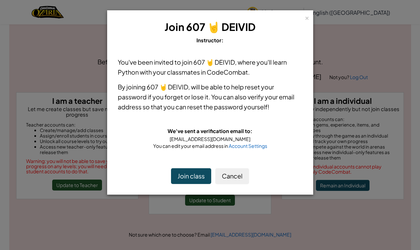  I want to click on span: will be able to help reset your password if you forget or lose it. You can also verify your email..., so click(206, 97).